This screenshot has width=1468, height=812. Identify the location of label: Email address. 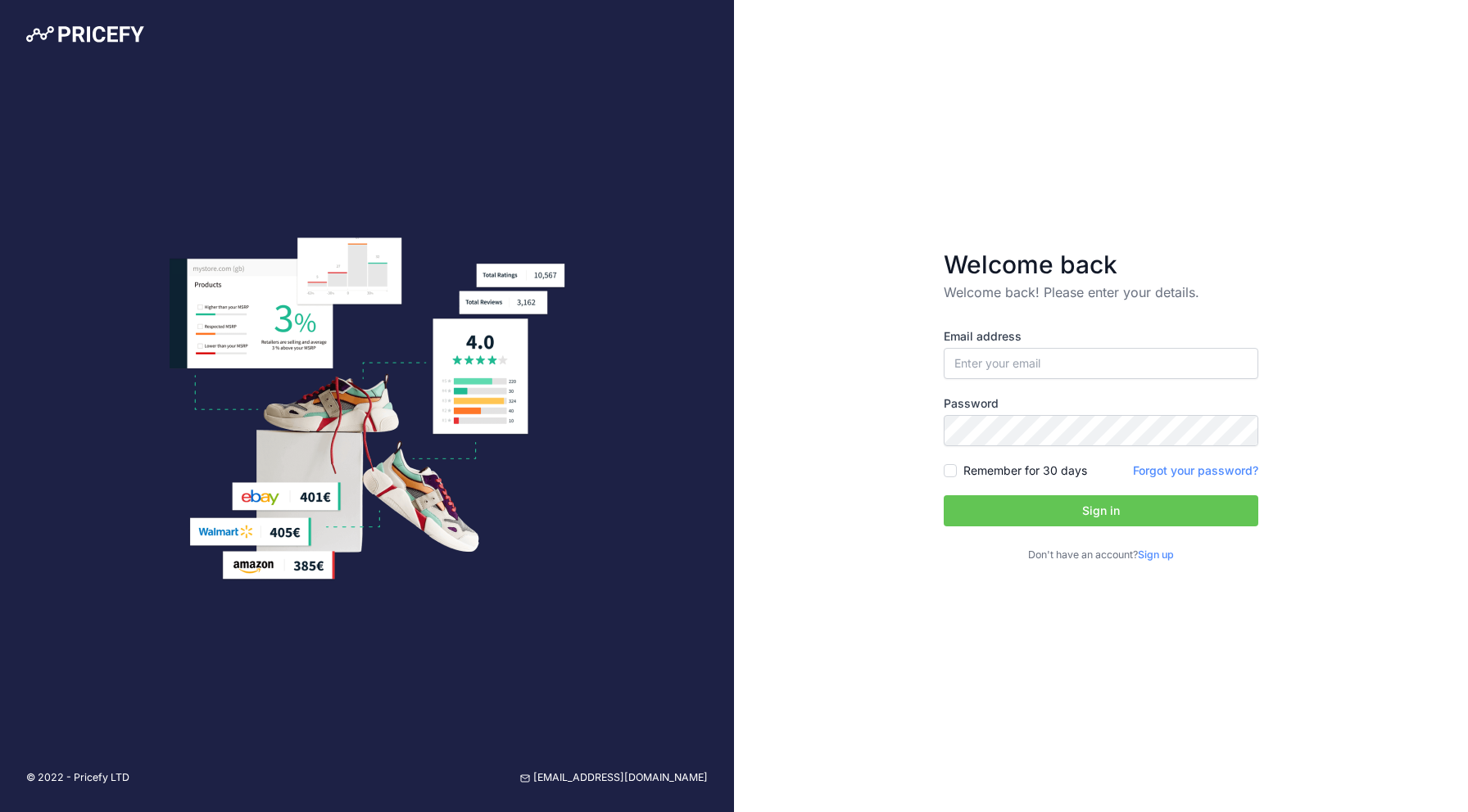
(1101, 336).